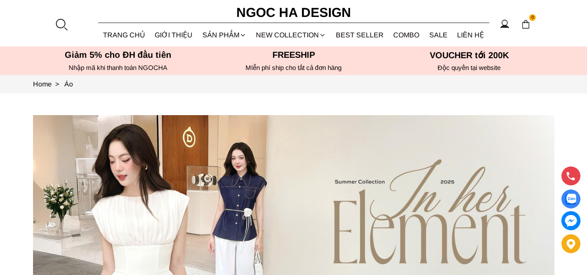 The height and width of the screenshot is (275, 587). Describe the element at coordinates (438, 35) in the screenshot. I see `a: SALE` at that location.